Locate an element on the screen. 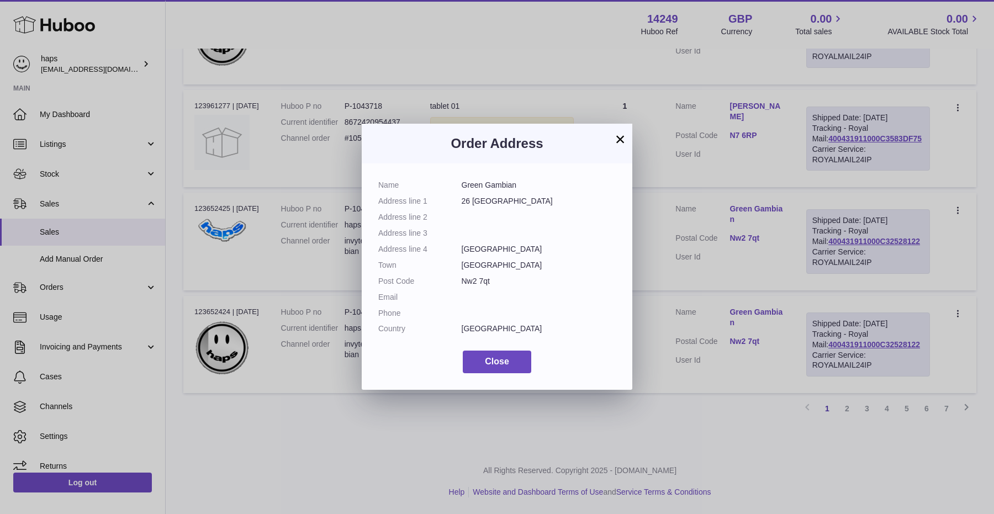 The height and width of the screenshot is (514, 994). dt: Post Code is located at coordinates (420, 281).